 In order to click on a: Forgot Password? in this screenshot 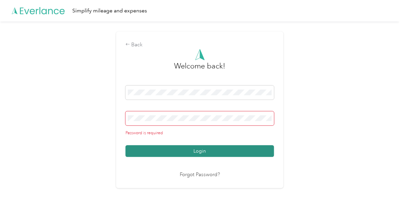, I will do `click(200, 174)`.